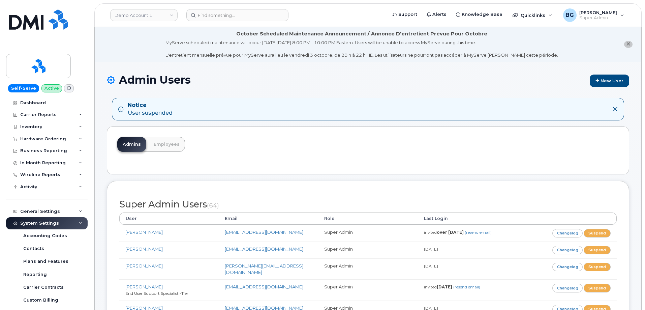 The image size is (645, 310). Describe the element at coordinates (132, 144) in the screenshot. I see `a: Admins` at that location.